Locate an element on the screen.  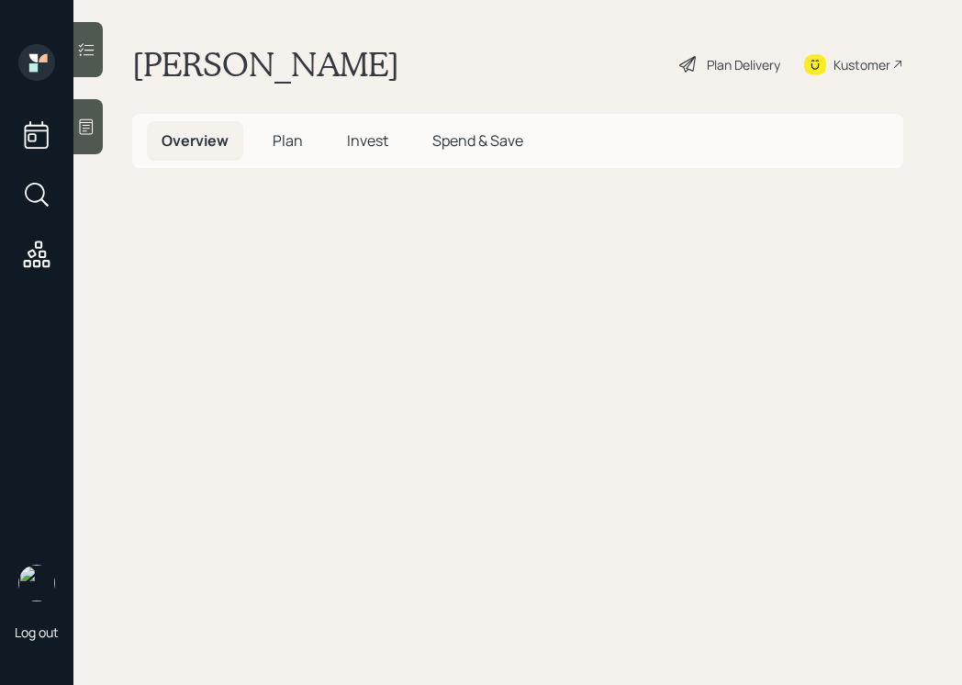
div: Plan Delivery is located at coordinates (744, 64).